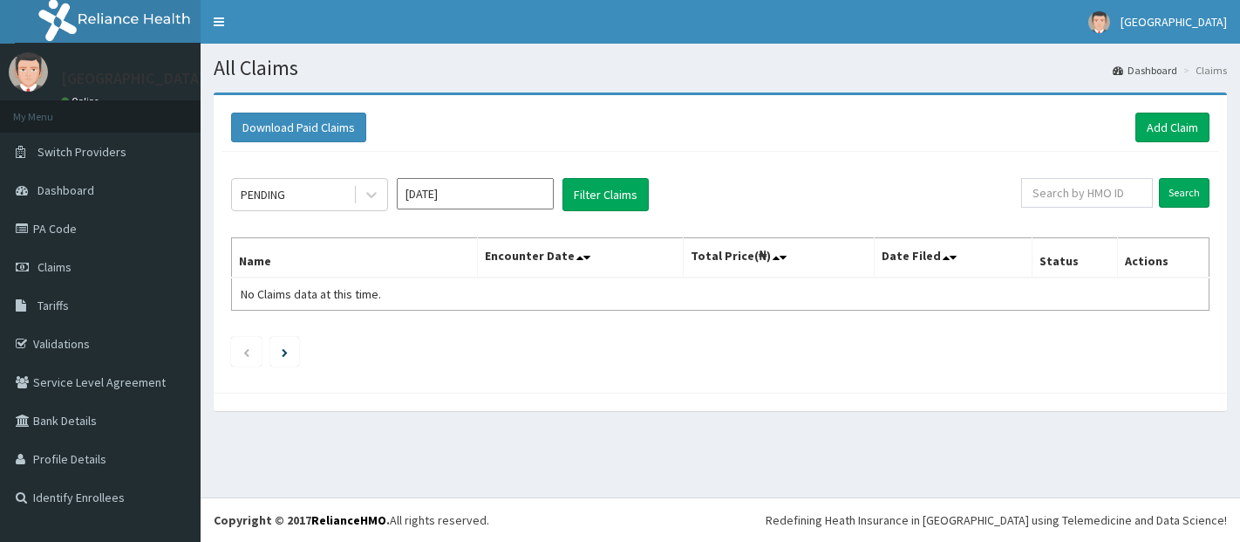  Describe the element at coordinates (779, 258) in the screenshot. I see `th: Total Price(₦)` at that location.